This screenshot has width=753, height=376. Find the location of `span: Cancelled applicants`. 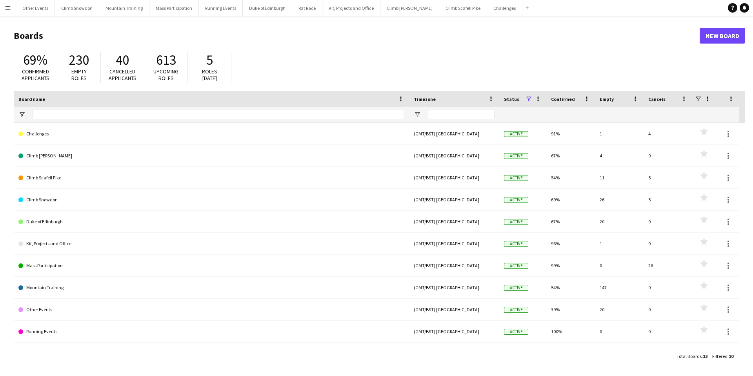

span: Cancelled applicants is located at coordinates (122, 75).